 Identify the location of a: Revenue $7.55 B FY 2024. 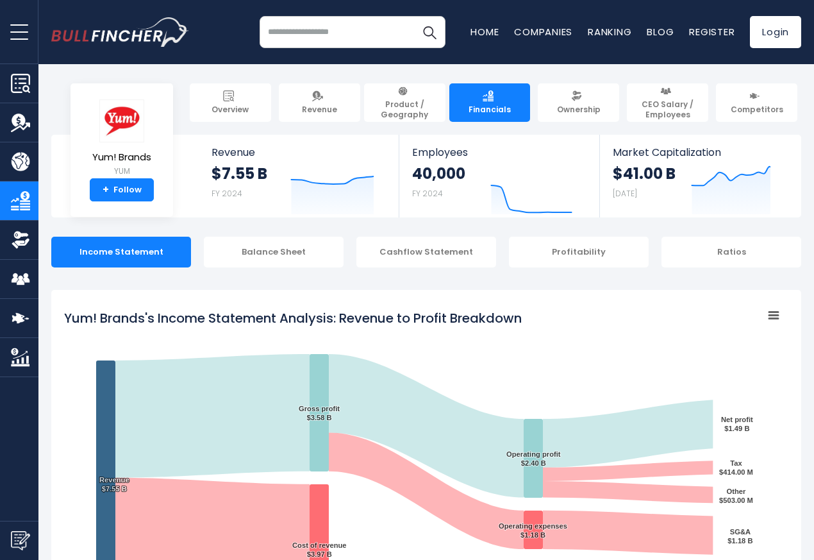
(299, 176).